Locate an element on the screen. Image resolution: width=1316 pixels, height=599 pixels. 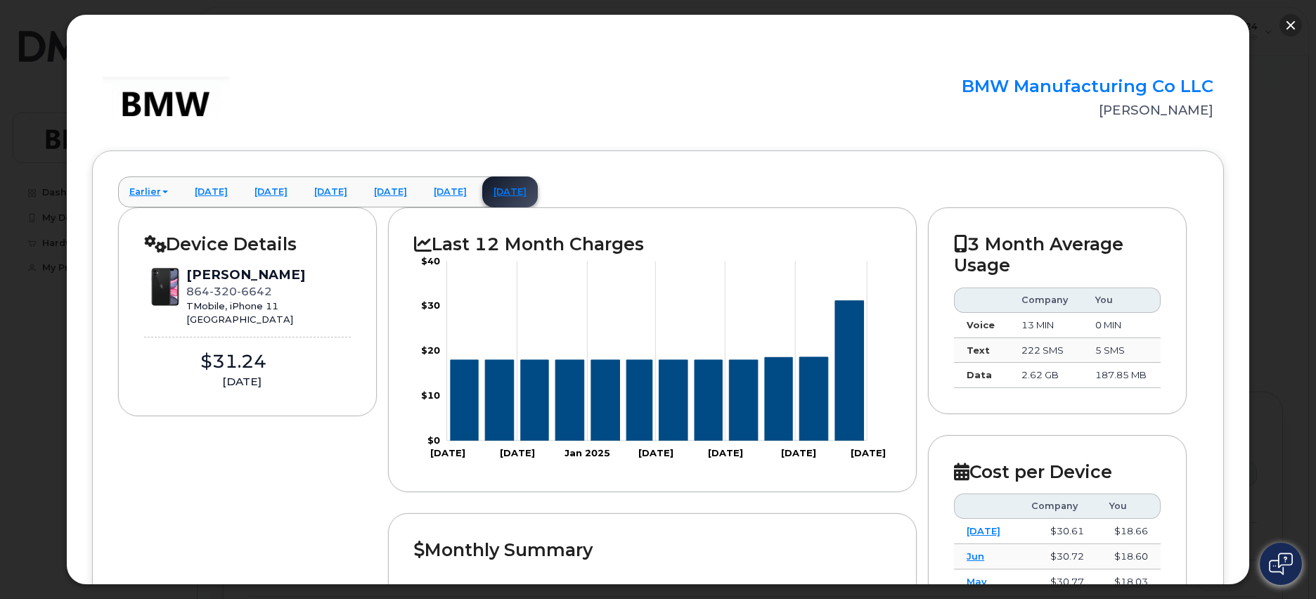
h3: Rate Plan Charges is located at coordinates (653, 591).